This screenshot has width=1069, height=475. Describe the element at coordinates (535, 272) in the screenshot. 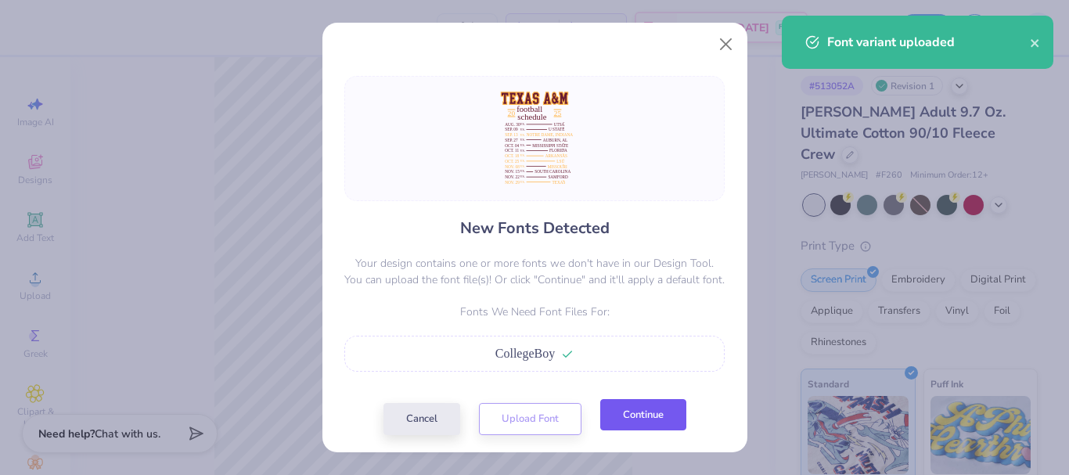

I see `p: Your design contains one or more fonts we don't have in our Design Tool. You can upload the font ...` at that location.